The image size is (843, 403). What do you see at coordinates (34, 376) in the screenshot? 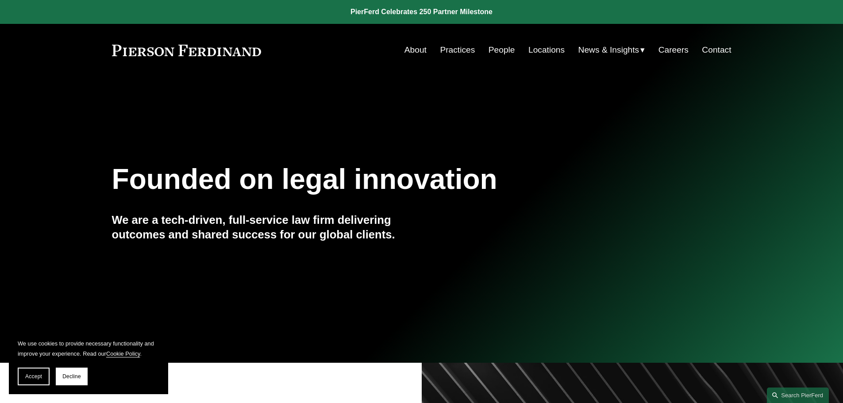
I see `button: Accept` at bounding box center [34, 376].